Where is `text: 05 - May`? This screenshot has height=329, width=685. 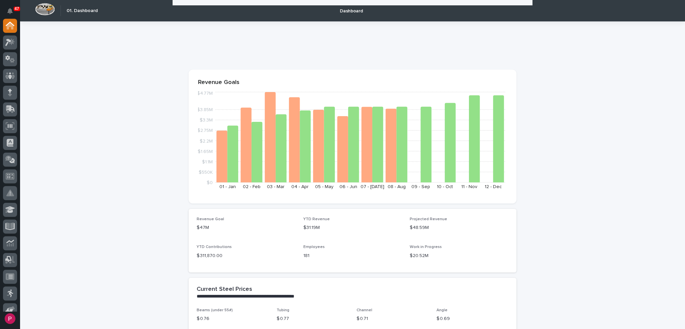 text: 05 - May is located at coordinates (324, 187).